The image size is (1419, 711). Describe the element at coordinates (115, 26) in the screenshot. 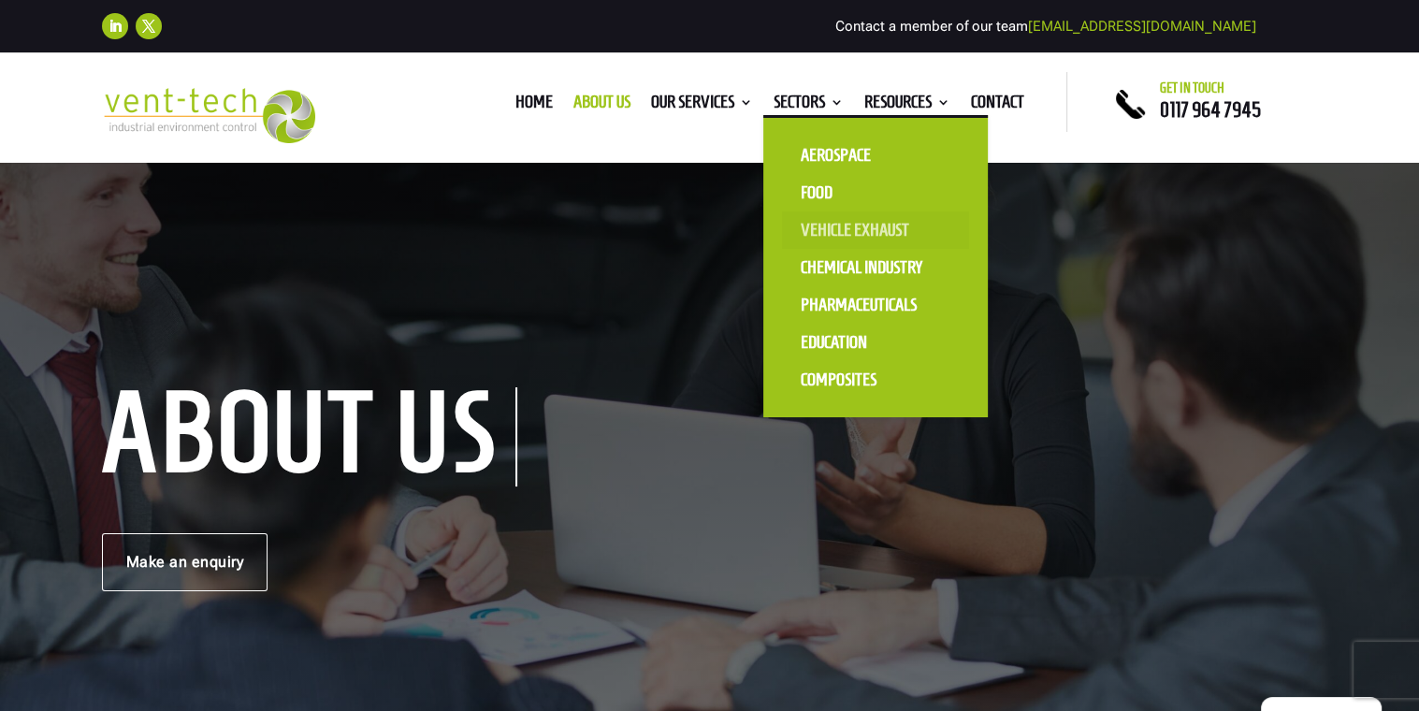

I see `a: Follow on LinkedIn` at that location.